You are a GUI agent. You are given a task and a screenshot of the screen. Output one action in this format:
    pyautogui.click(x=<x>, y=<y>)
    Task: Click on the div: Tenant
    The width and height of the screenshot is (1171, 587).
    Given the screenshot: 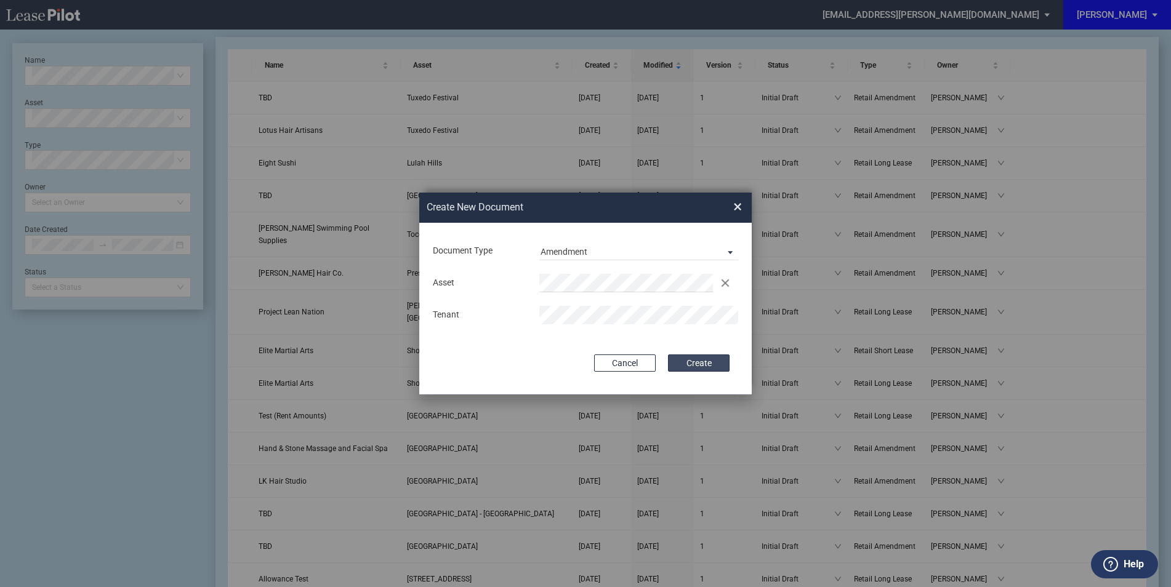 What is the action you would take?
    pyautogui.click(x=478, y=315)
    